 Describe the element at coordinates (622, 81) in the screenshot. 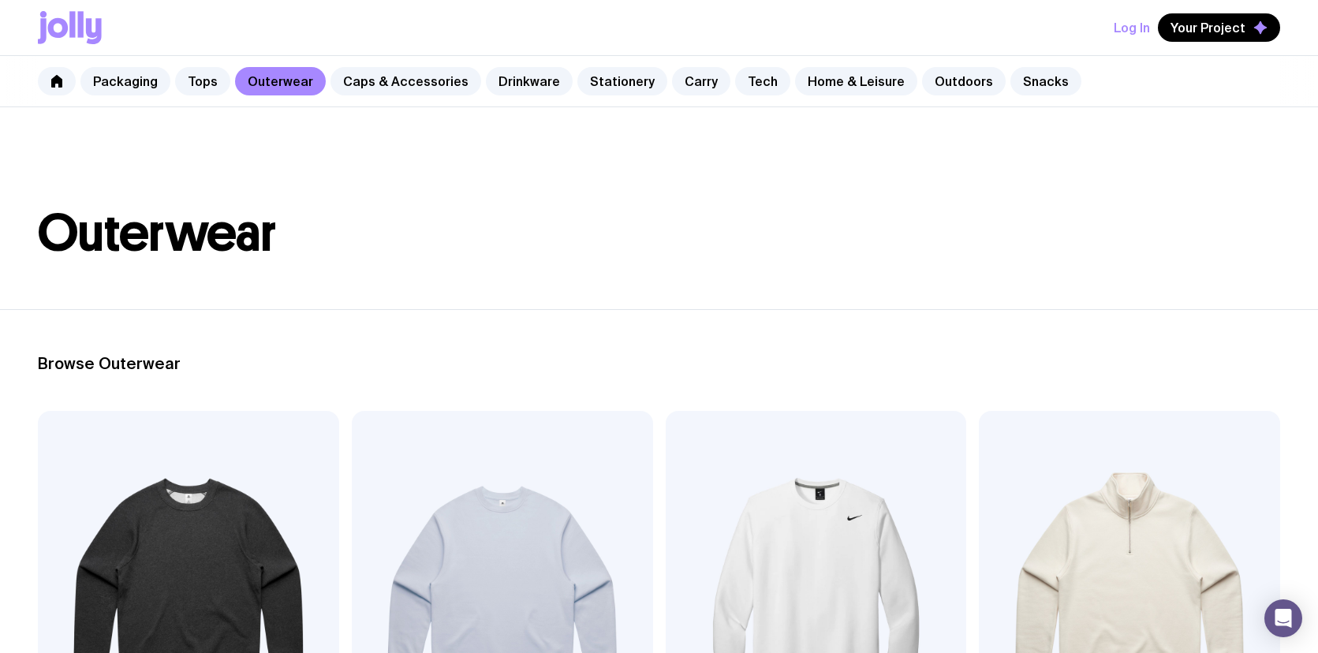

I see `a: Stationery` at that location.